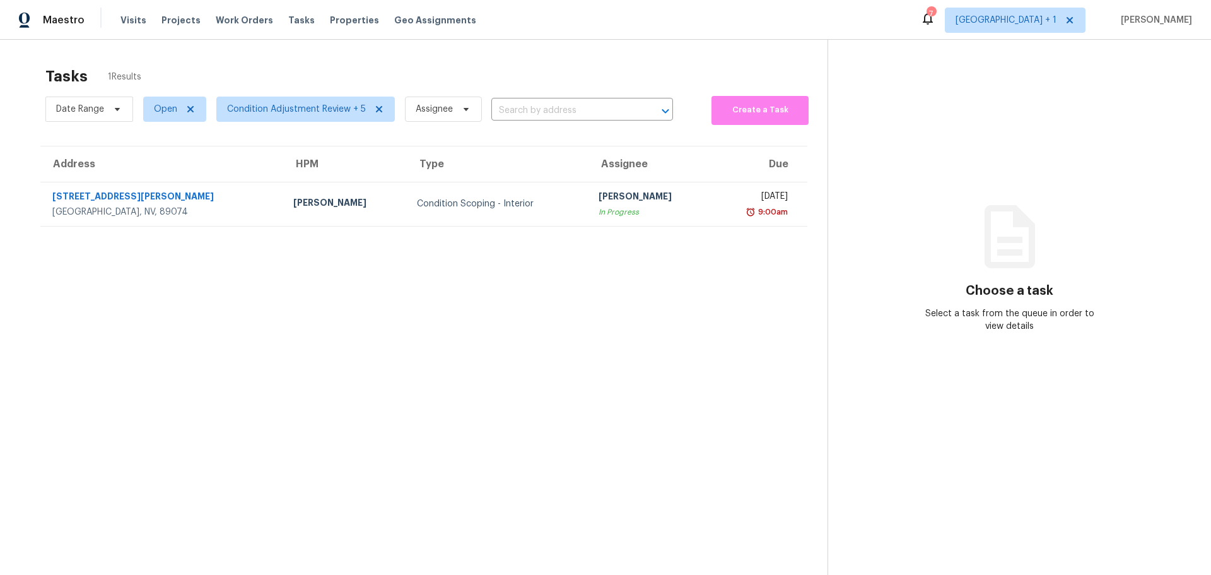 This screenshot has height=575, width=1211. What do you see at coordinates (161, 164) in the screenshot?
I see `th: Address` at bounding box center [161, 164].